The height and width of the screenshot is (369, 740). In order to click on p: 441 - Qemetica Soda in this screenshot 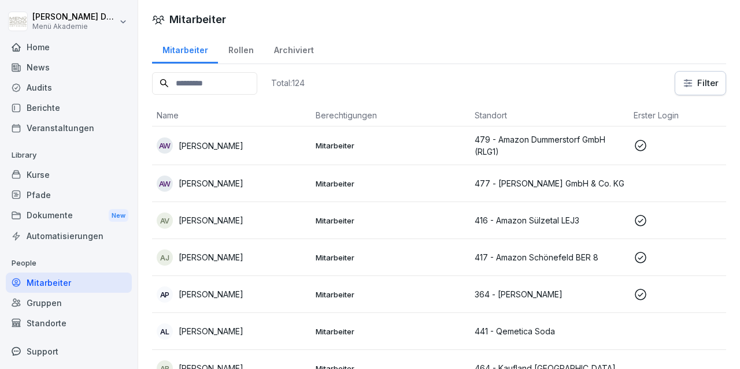, I will do `click(549, 331)`.